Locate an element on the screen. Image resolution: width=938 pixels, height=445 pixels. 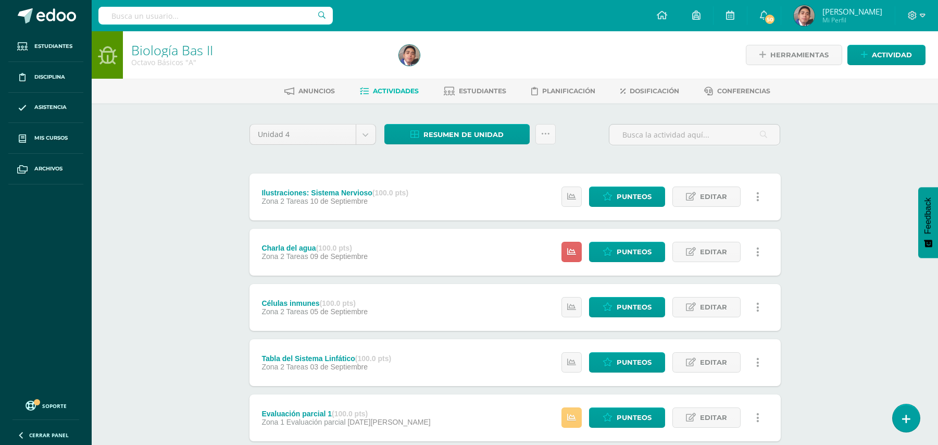
span: Actividad is located at coordinates (892, 55).